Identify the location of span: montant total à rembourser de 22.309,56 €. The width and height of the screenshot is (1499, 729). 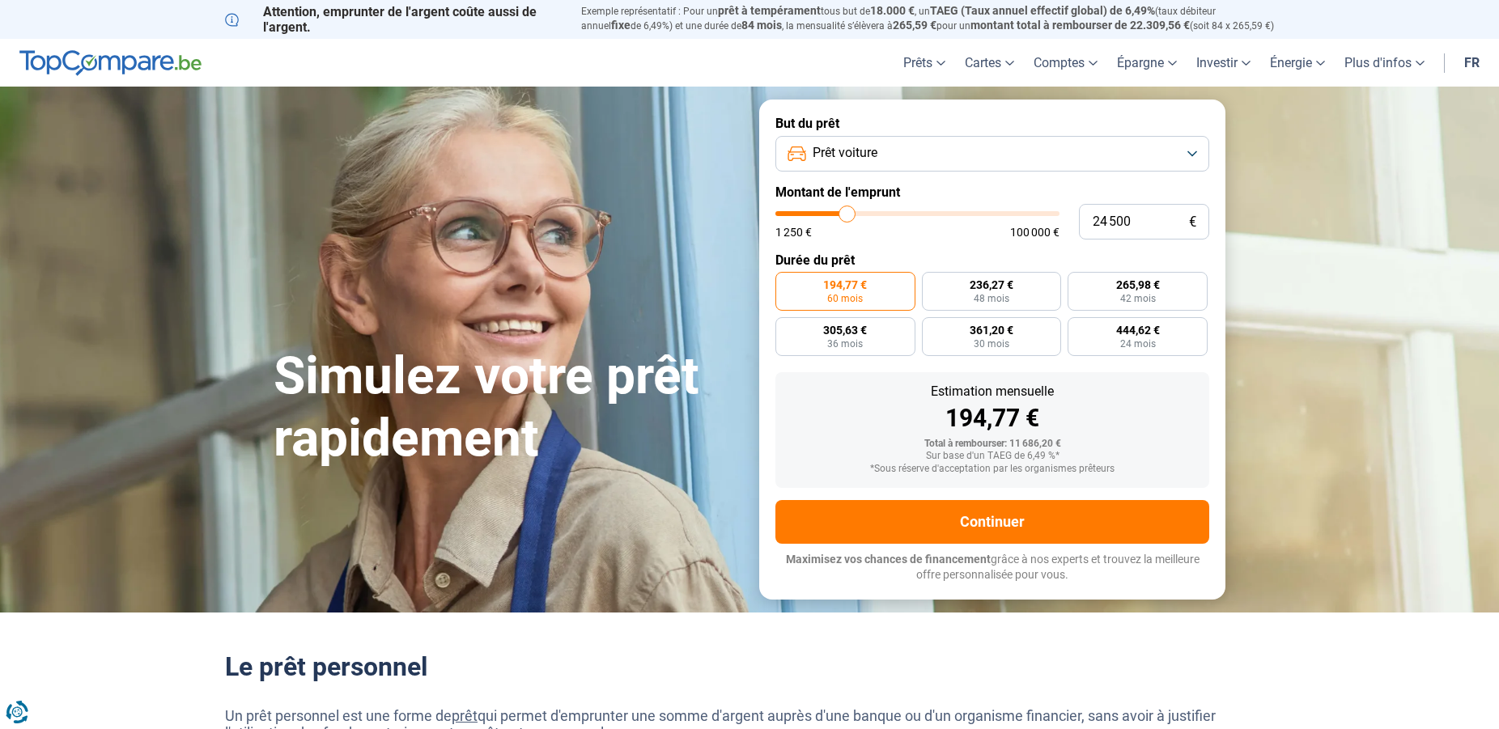
(1080, 25).